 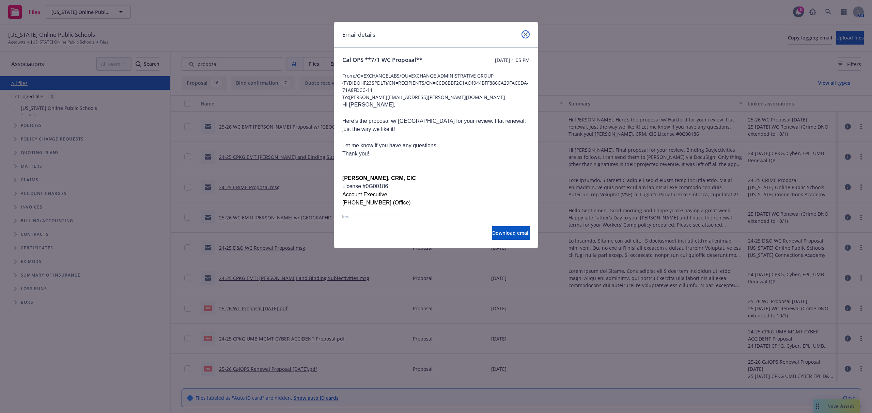 What do you see at coordinates (436, 154) in the screenshot?
I see `p: Thank you!` at bounding box center [436, 154].